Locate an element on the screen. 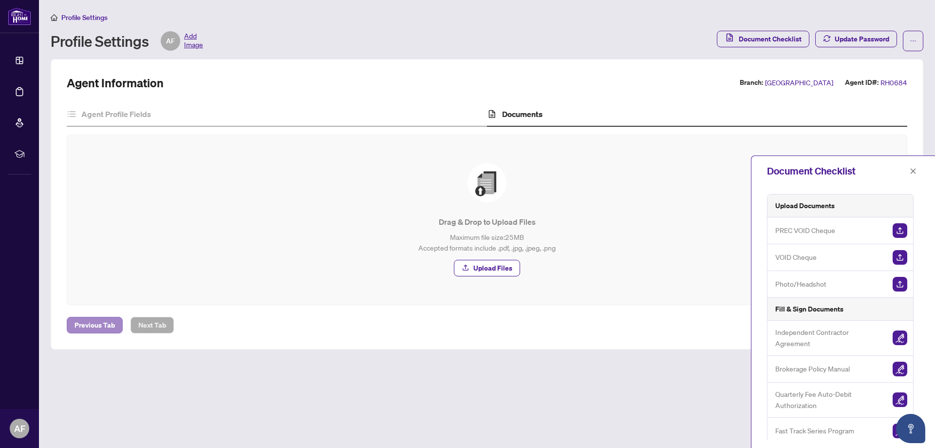  label: Agent ID#: is located at coordinates (862, 82).